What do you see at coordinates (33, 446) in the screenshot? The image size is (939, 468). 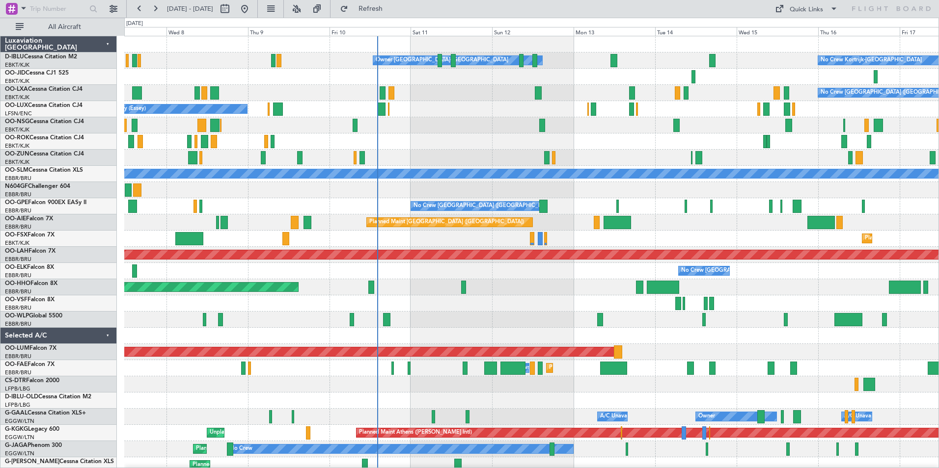 I see `a: G-JAGAPhenom 300` at bounding box center [33, 446].